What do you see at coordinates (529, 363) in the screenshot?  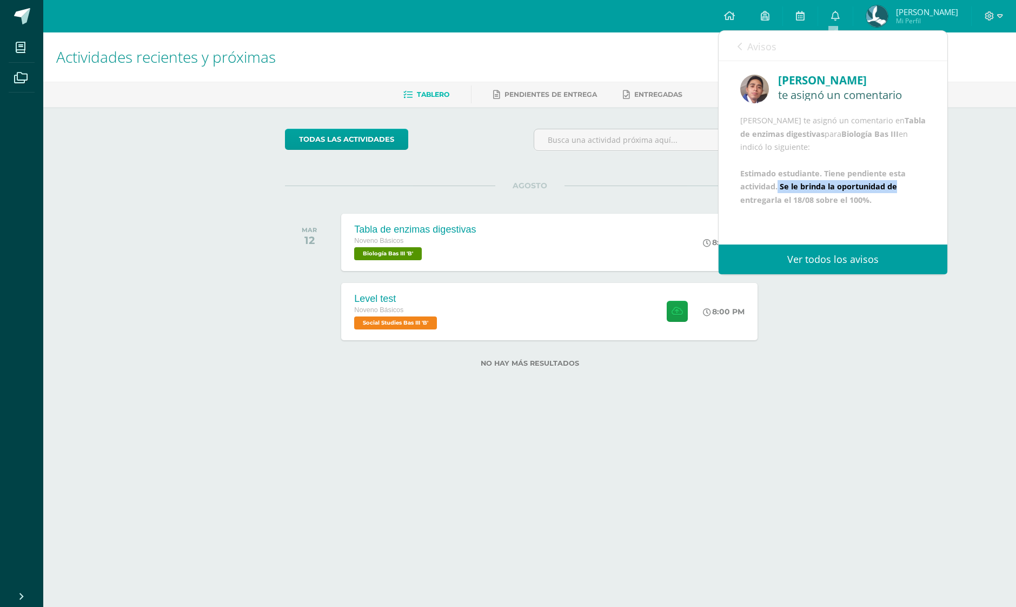 I see `label: No hay más resultados` at bounding box center [529, 363].